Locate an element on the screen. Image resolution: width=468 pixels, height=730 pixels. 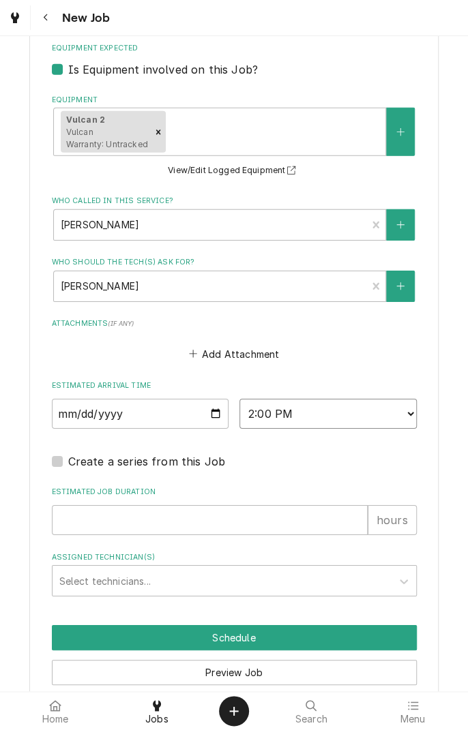
a: Menu is located at coordinates (412, 711).